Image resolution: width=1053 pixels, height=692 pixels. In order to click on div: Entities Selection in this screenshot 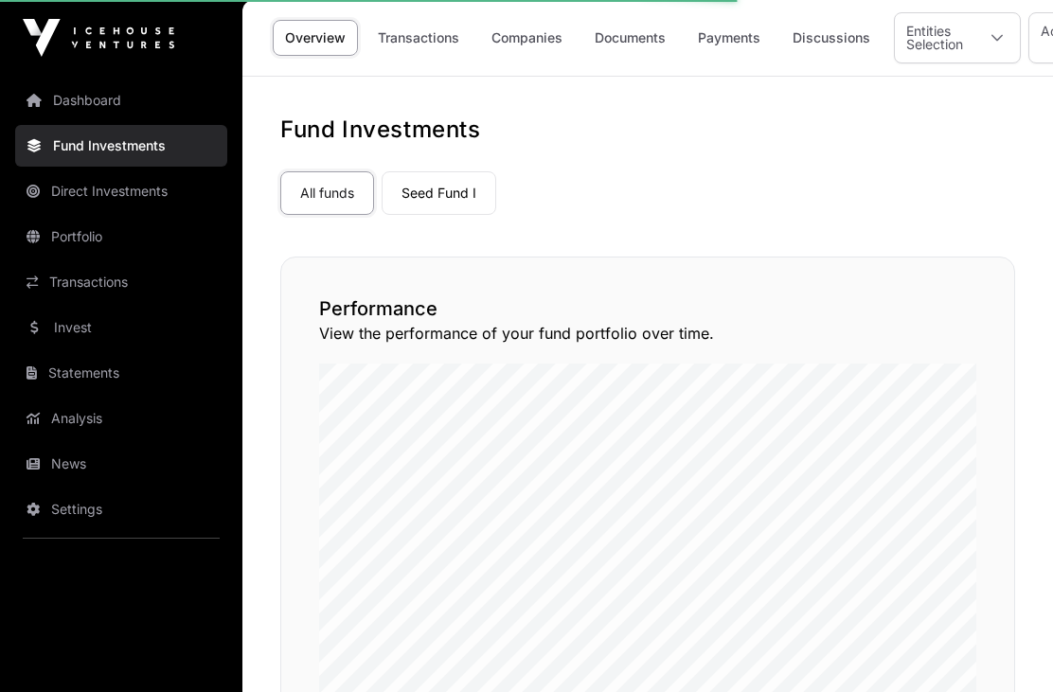, I will do `click(934, 38)`.